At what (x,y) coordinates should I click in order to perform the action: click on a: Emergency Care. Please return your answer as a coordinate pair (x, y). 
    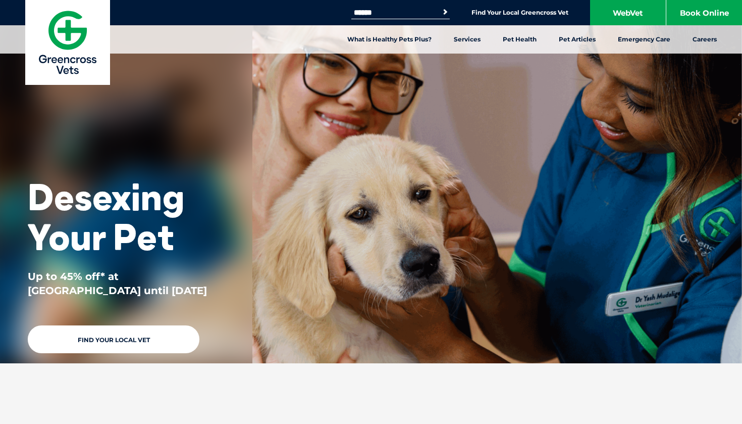
    Looking at the image, I should click on (644, 39).